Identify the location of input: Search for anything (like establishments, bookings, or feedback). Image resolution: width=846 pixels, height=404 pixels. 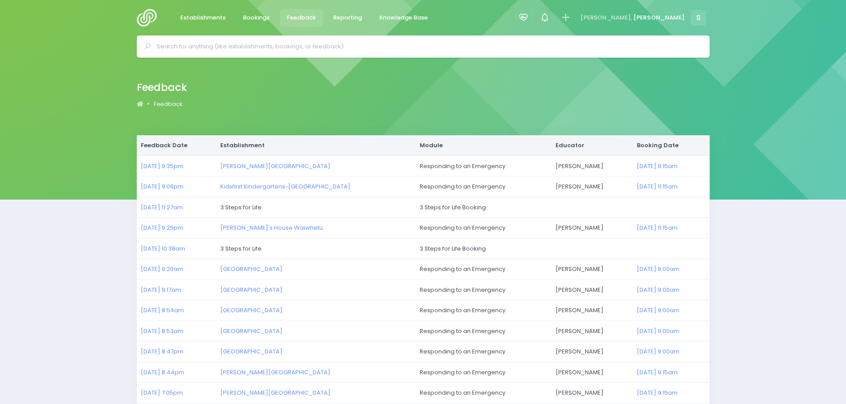
(427, 47).